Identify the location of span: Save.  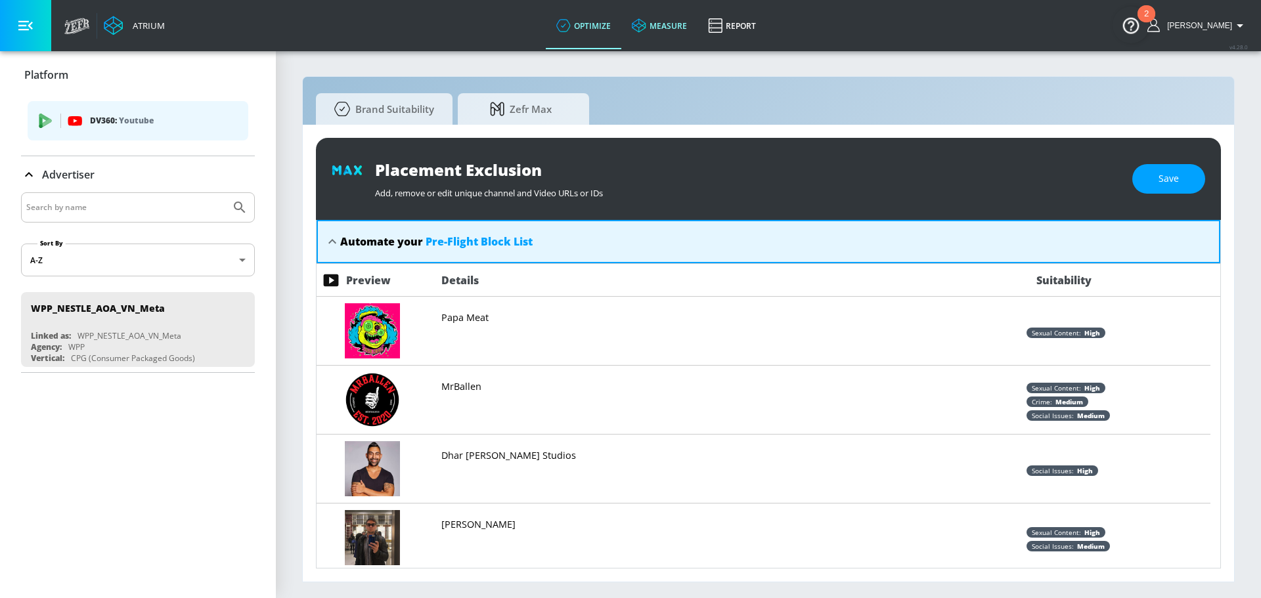
(1168, 179).